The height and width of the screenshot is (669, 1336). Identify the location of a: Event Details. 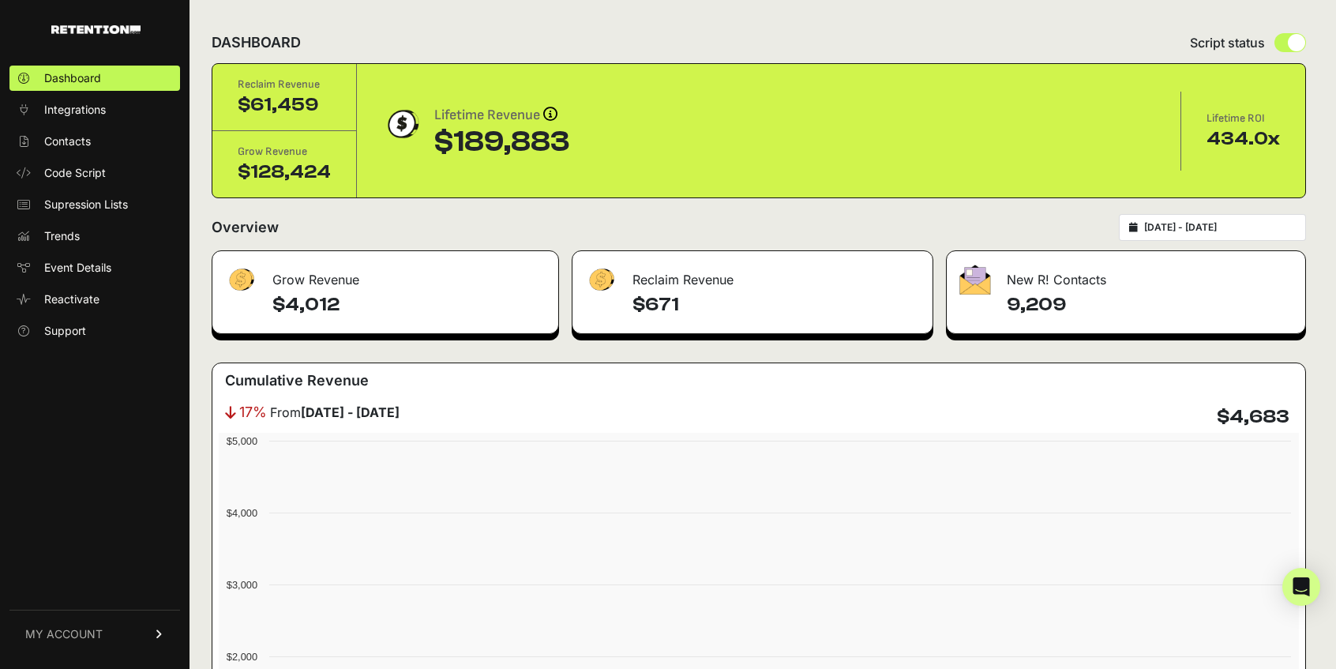
(95, 268).